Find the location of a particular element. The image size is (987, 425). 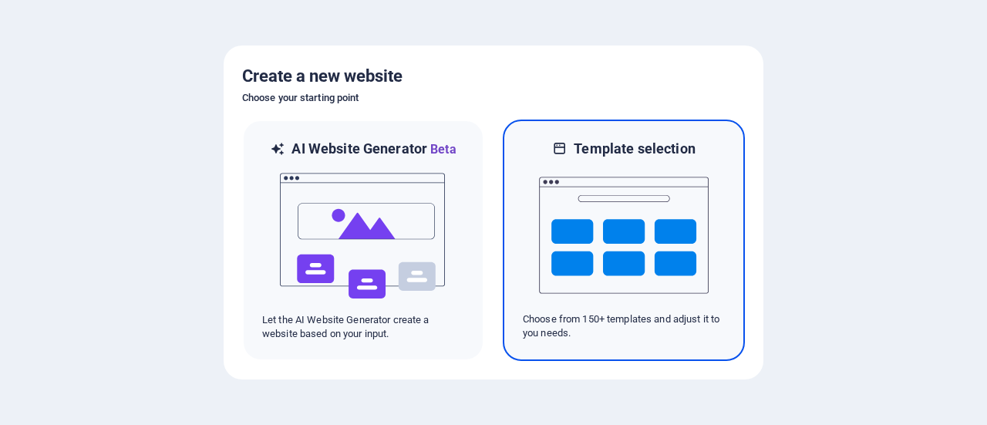

p: Choose from 150+ templates and adjust it to you needs. is located at coordinates (624, 326).